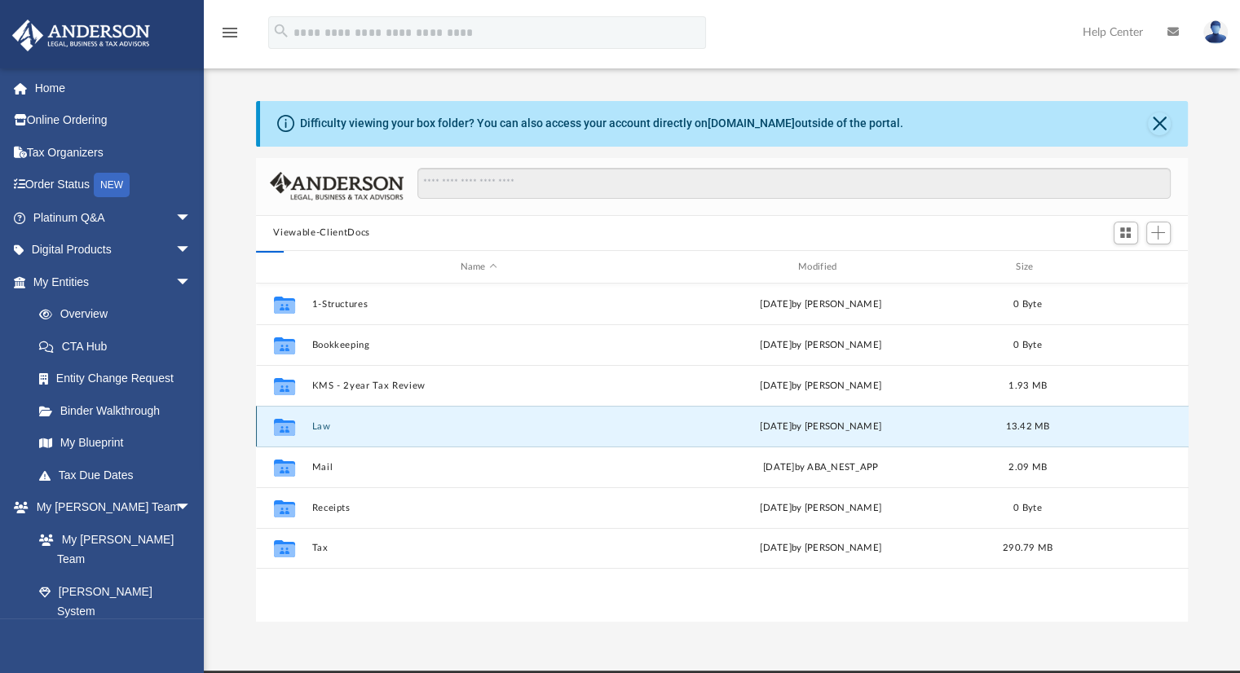 The height and width of the screenshot is (673, 1240). I want to click on a: Binder Walkthrough, so click(119, 411).